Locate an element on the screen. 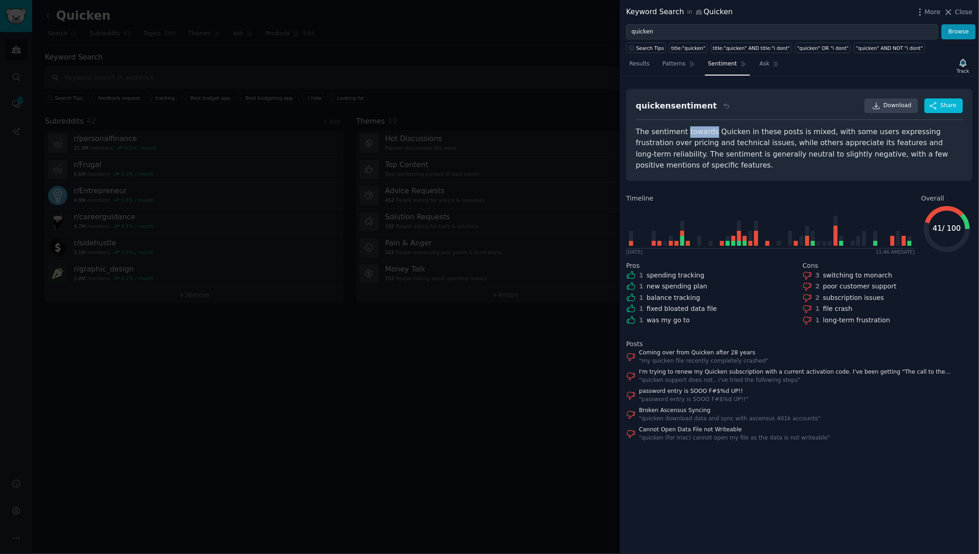 This screenshot has width=979, height=554. div: title:"quicken" is located at coordinates (688, 48).